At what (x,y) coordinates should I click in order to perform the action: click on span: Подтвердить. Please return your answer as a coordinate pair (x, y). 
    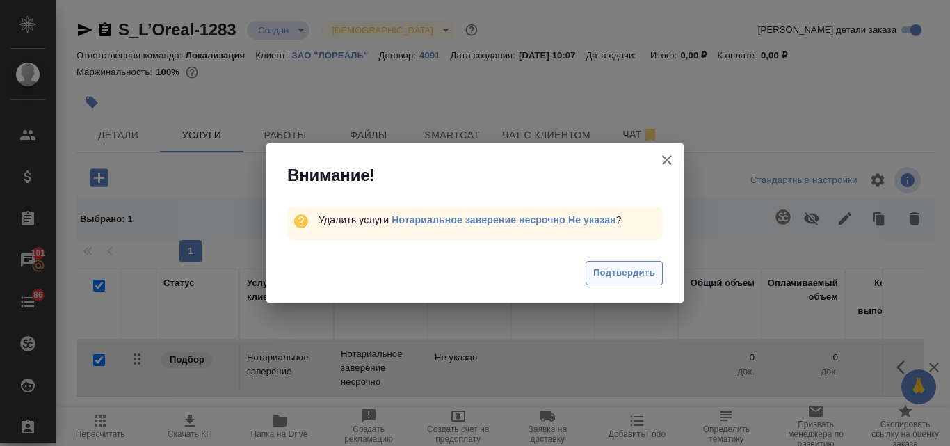
    Looking at the image, I should click on (624, 273).